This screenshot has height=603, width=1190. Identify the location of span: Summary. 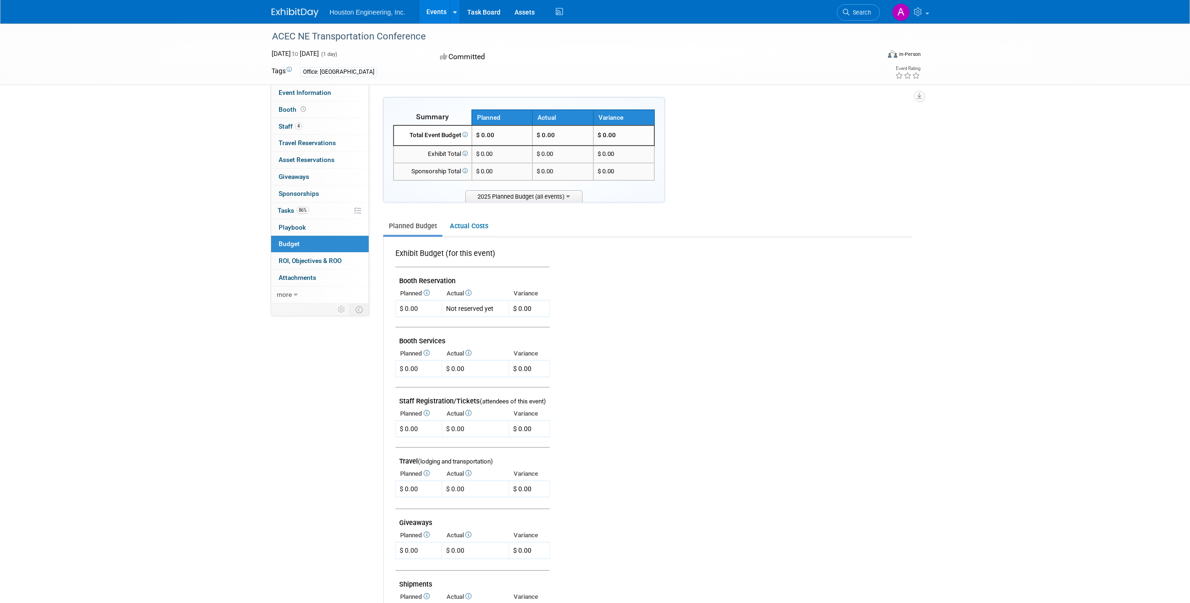
(433, 116).